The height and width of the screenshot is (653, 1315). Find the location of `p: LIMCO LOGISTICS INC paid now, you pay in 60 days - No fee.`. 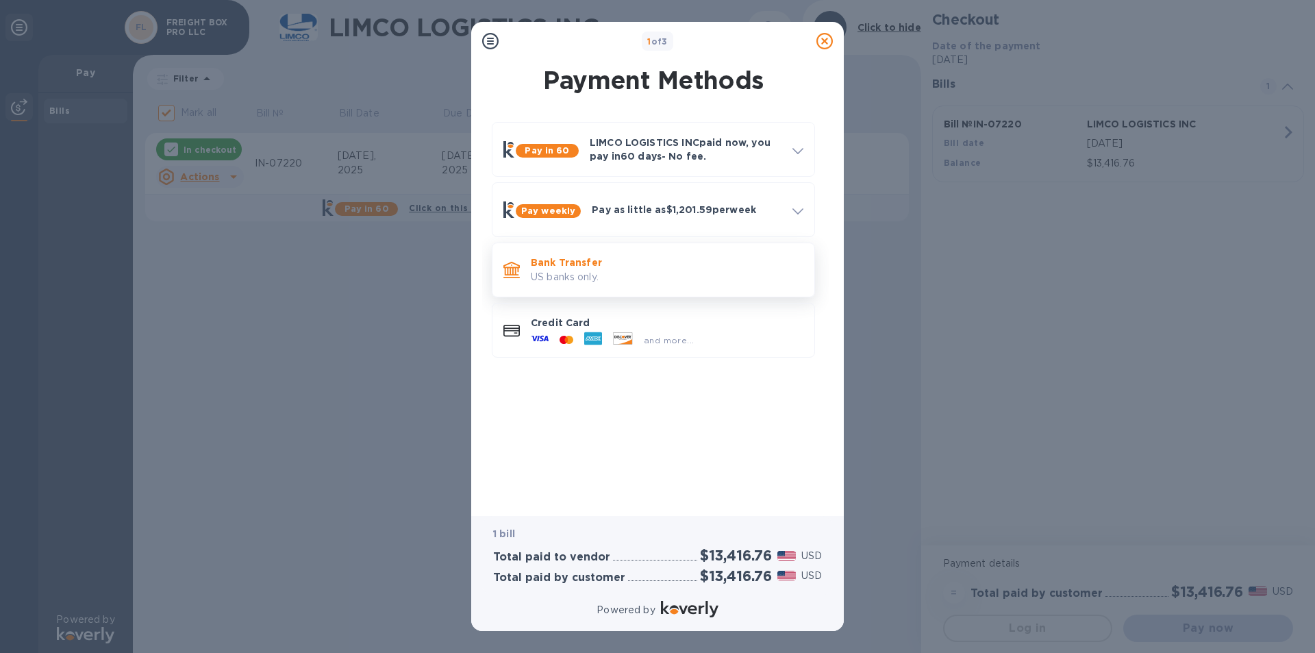

p: LIMCO LOGISTICS INC paid now, you pay in 60 days - No fee. is located at coordinates (686, 149).